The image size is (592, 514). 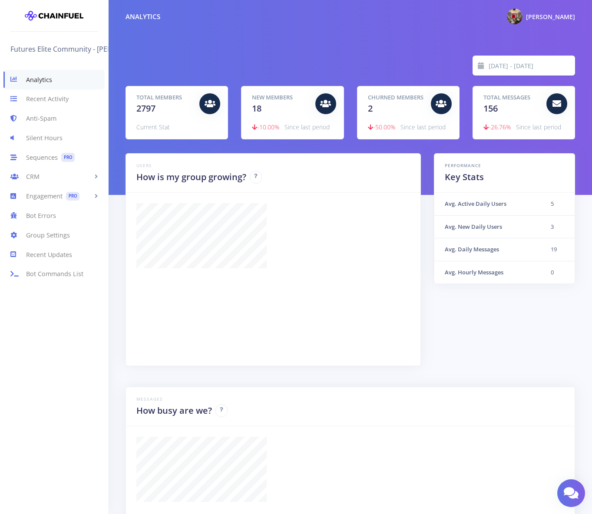 I want to click on h5: New Members, so click(x=280, y=98).